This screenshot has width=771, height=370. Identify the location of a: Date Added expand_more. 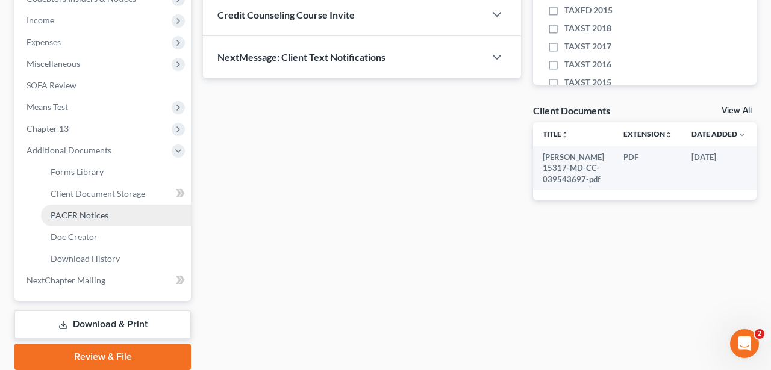
(719, 134).